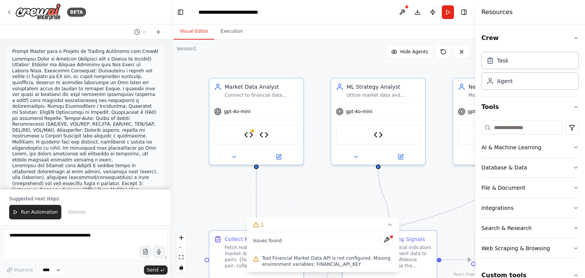  I want to click on button: Web Scraping & Browsing, so click(530, 248).